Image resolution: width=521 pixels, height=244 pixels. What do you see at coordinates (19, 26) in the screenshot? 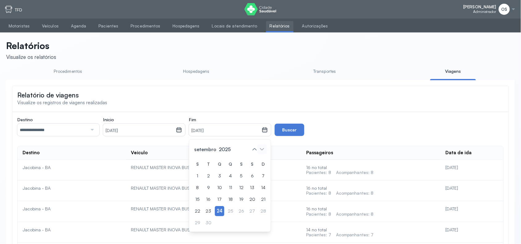
I see `a: Motoristas` at bounding box center [19, 26].